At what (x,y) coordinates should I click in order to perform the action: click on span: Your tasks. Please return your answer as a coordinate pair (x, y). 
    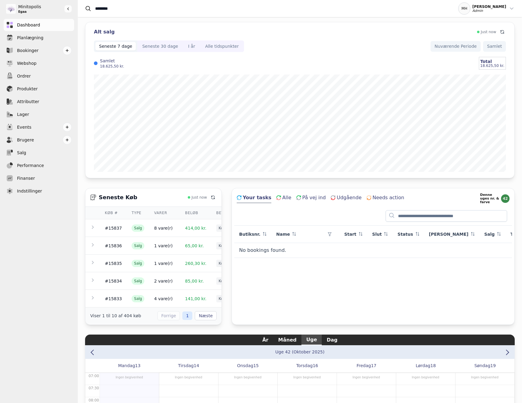
    Looking at the image, I should click on (257, 198).